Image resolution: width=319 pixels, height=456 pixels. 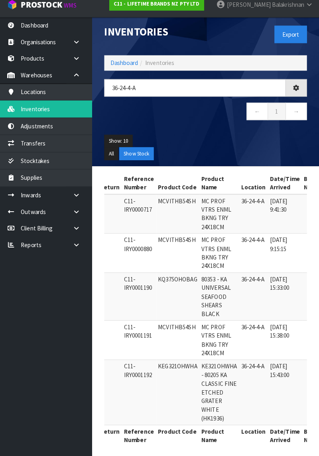 What do you see at coordinates (142, 256) in the screenshot?
I see `td: C11-IRY0000880` at bounding box center [142, 256].